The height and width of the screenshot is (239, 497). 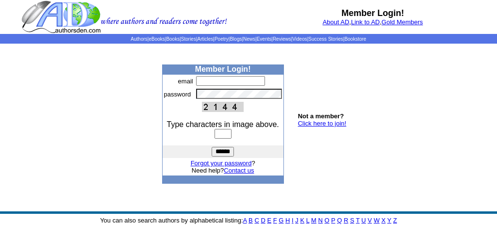 I want to click on a: L, so click(x=307, y=220).